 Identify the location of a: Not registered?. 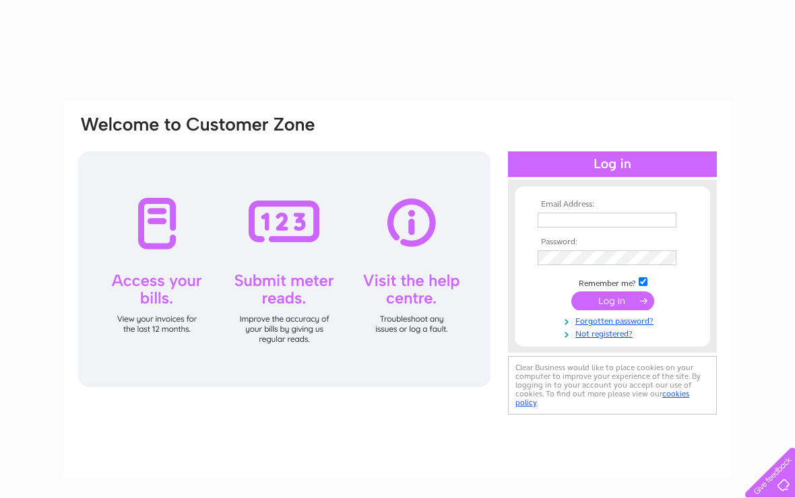
(614, 333).